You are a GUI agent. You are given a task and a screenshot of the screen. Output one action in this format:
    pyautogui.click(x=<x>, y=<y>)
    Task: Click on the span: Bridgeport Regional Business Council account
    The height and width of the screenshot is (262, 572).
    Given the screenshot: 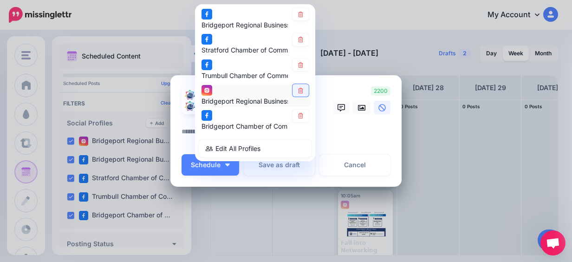 What is the action you would take?
    pyautogui.click(x=271, y=101)
    